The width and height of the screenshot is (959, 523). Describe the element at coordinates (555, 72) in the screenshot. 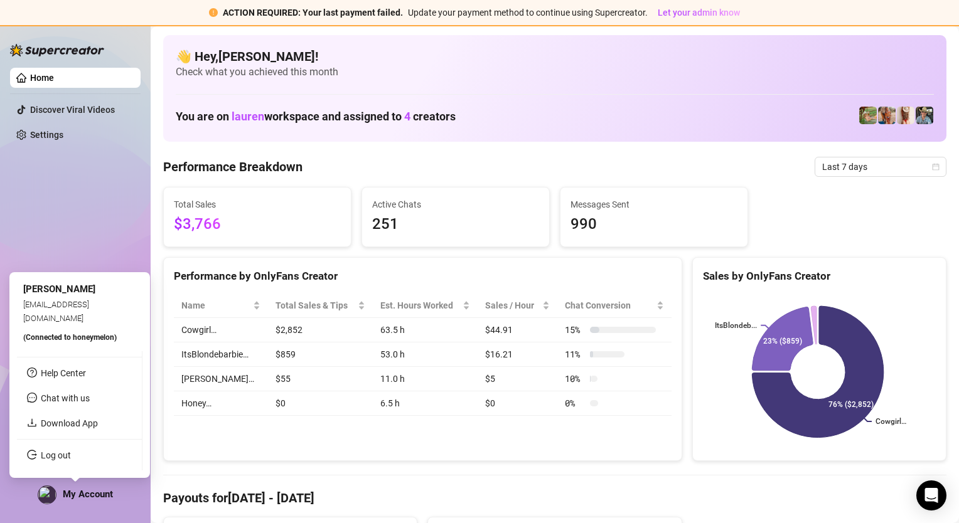

I see `span: Check what you achieved this month` at that location.